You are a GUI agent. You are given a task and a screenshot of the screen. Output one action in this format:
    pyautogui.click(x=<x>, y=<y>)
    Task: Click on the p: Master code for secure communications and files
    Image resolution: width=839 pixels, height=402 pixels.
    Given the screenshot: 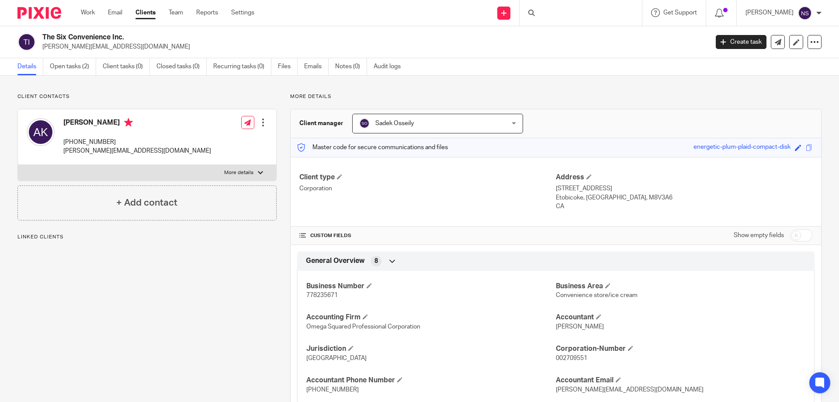 What is the action you would take?
    pyautogui.click(x=372, y=147)
    